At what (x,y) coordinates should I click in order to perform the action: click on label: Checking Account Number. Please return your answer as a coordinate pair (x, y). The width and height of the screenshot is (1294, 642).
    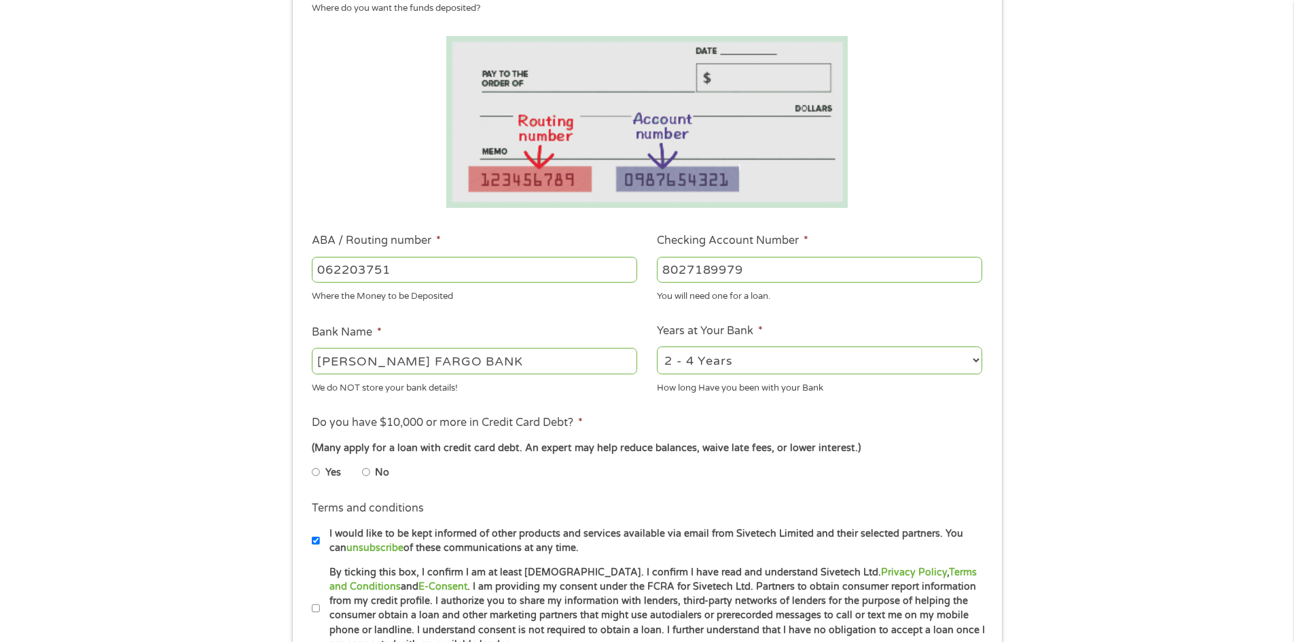
    Looking at the image, I should click on (733, 241).